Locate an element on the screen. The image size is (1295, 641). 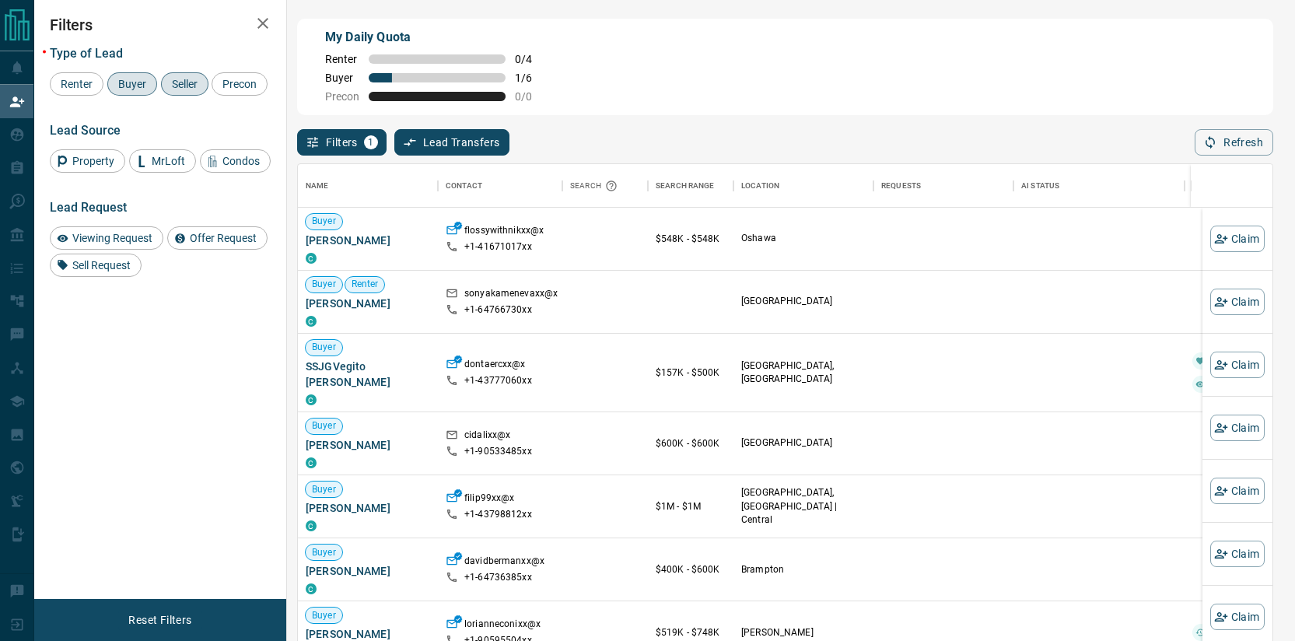
button: Filters1 is located at coordinates (341, 142).